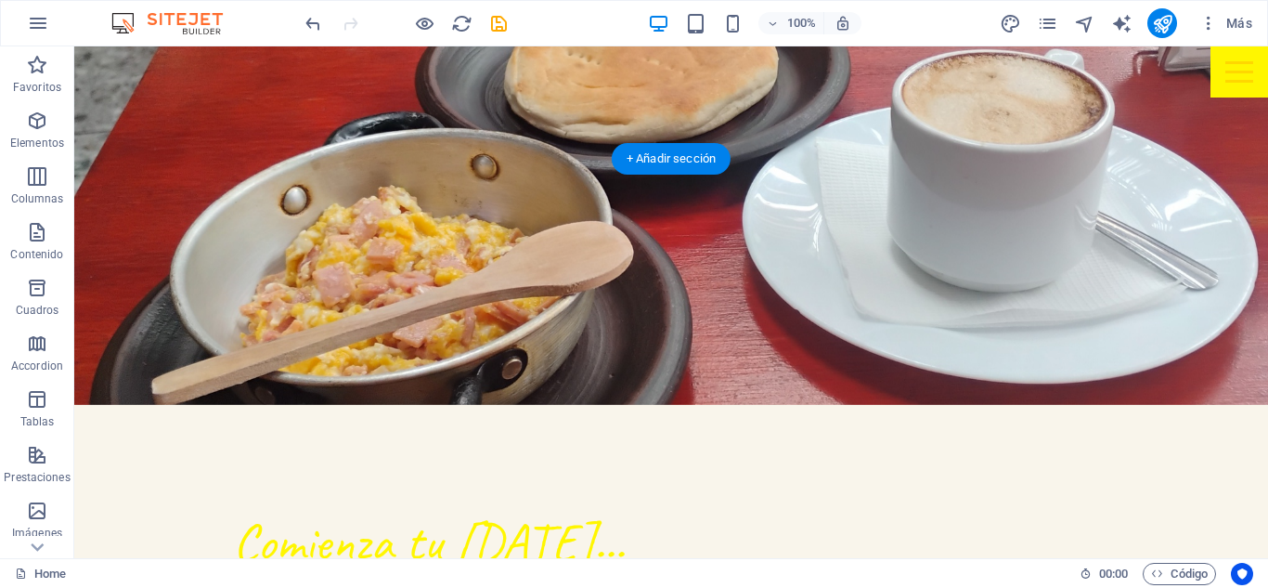  I want to click on span: Código, so click(1179, 574).